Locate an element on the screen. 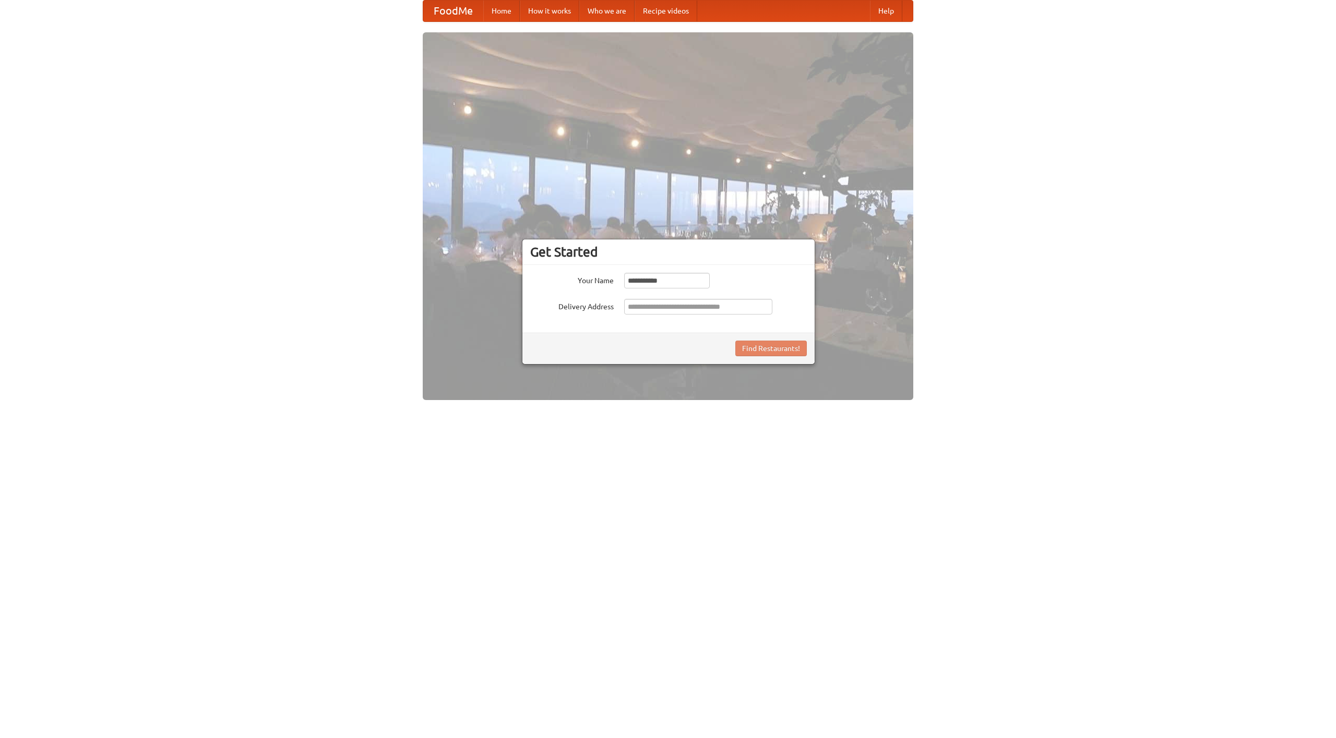 This screenshot has width=1336, height=738. label: Your Name is located at coordinates (572, 279).